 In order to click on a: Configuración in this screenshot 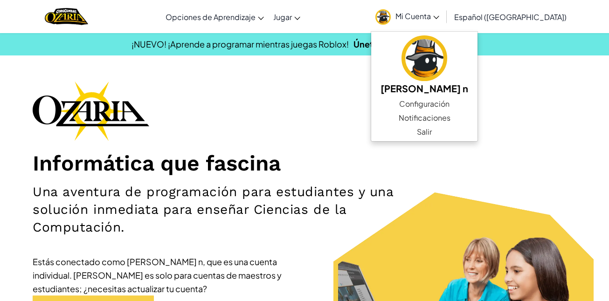, I will do `click(424, 104)`.